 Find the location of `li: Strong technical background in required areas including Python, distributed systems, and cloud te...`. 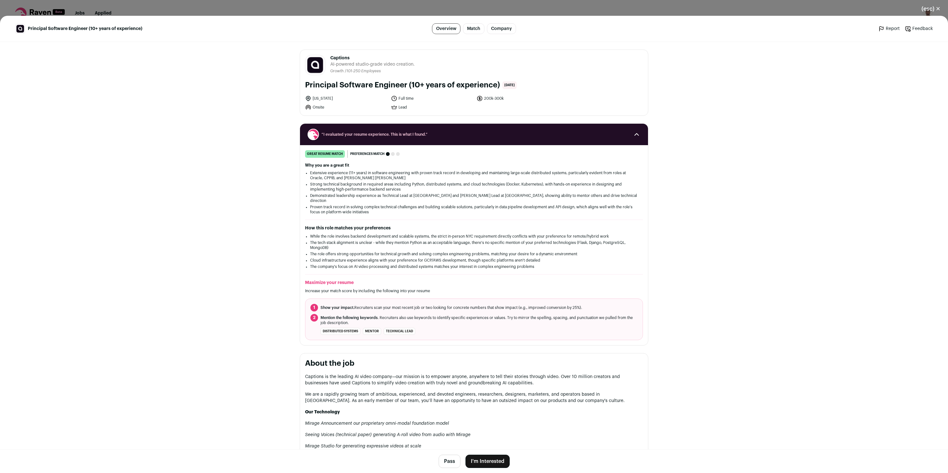

li: Strong technical background in required areas including Python, distributed systems, and cloud te... is located at coordinates (474, 187).